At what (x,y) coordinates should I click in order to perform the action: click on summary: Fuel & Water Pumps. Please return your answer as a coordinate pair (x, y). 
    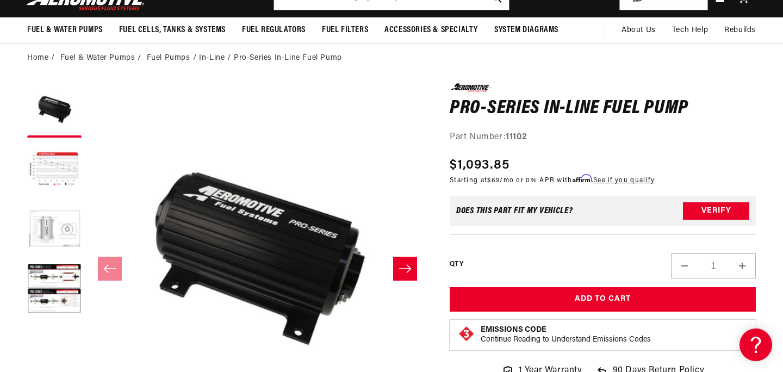
    Looking at the image, I should click on (65, 30).